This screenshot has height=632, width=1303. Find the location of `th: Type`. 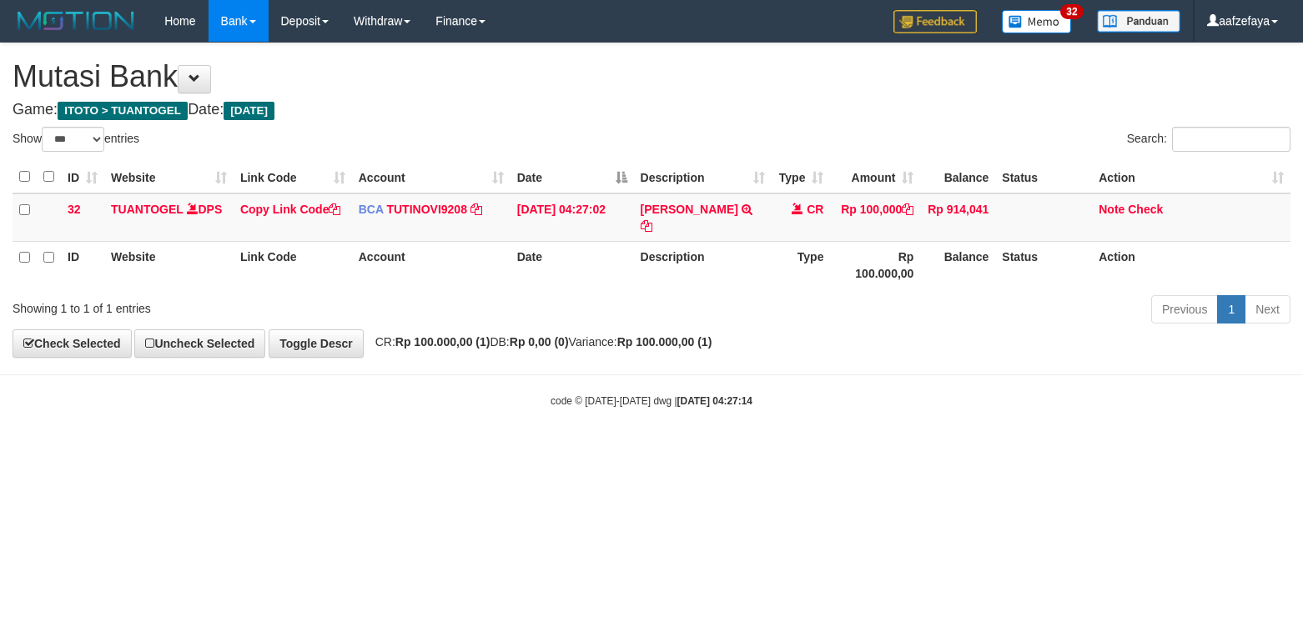

th: Type is located at coordinates (801, 264).